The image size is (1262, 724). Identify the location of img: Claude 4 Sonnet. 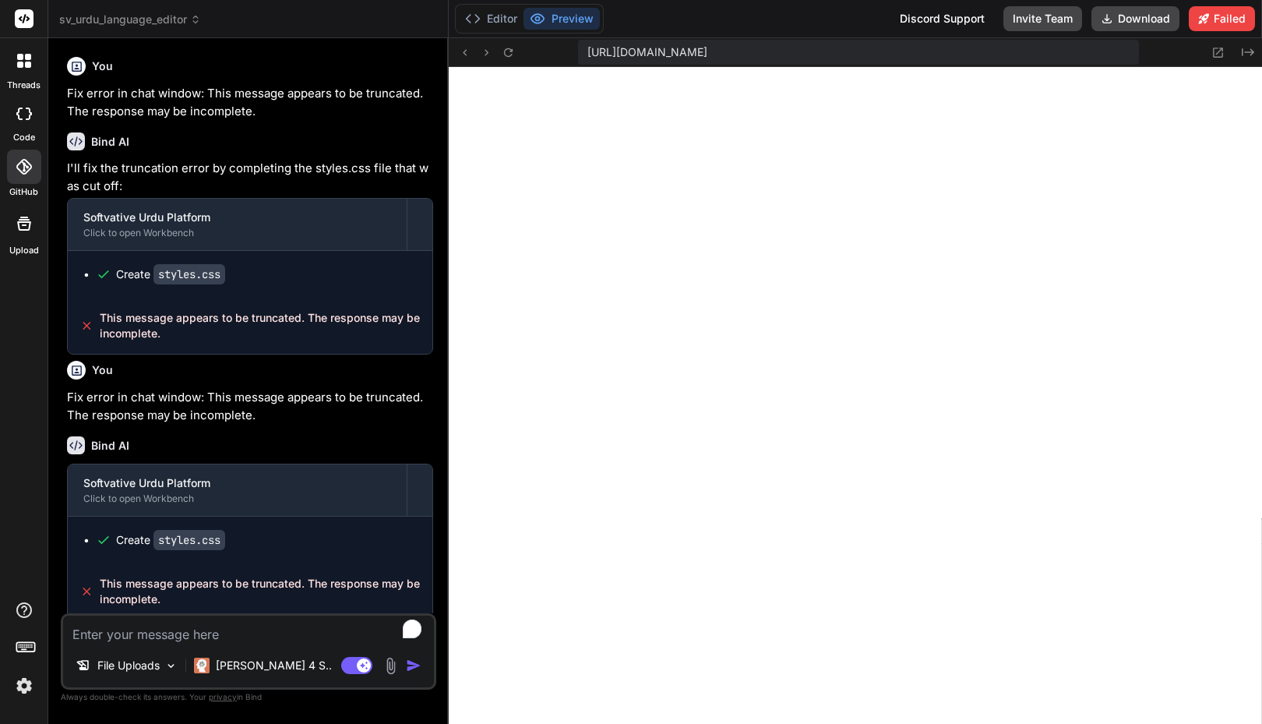
(202, 665).